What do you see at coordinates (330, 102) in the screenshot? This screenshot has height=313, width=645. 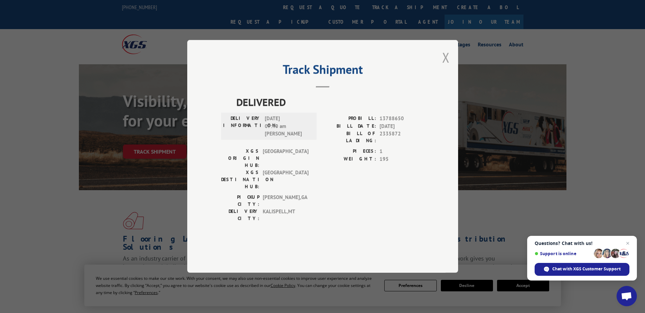 I see `span: DELIVERED` at bounding box center [330, 102].